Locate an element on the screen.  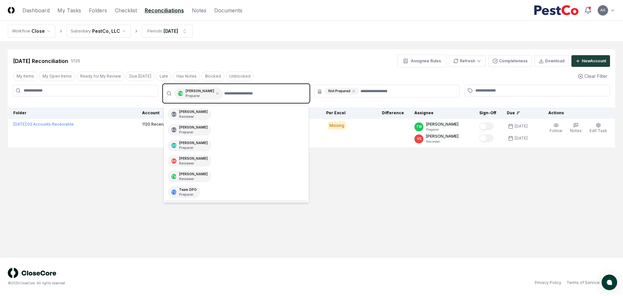
button: Edit Task is located at coordinates (598, 128).